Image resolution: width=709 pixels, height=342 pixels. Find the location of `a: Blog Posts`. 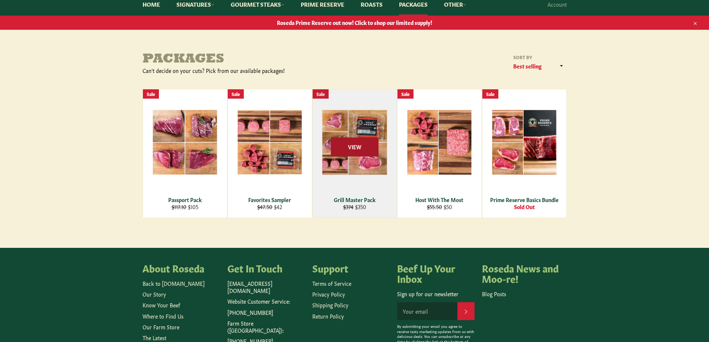

a: Blog Posts is located at coordinates (494, 294).